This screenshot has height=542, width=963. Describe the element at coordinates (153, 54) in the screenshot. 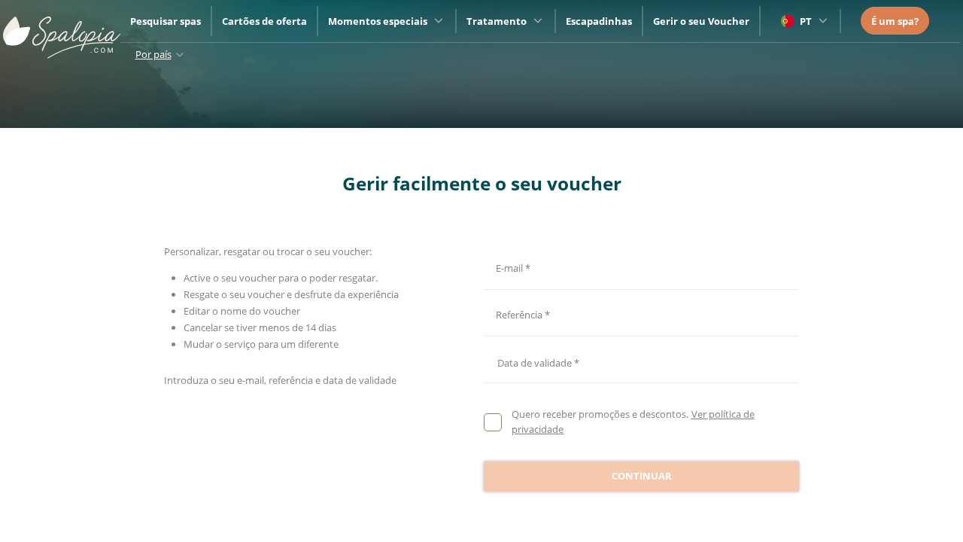

I see `span: Por país` at that location.